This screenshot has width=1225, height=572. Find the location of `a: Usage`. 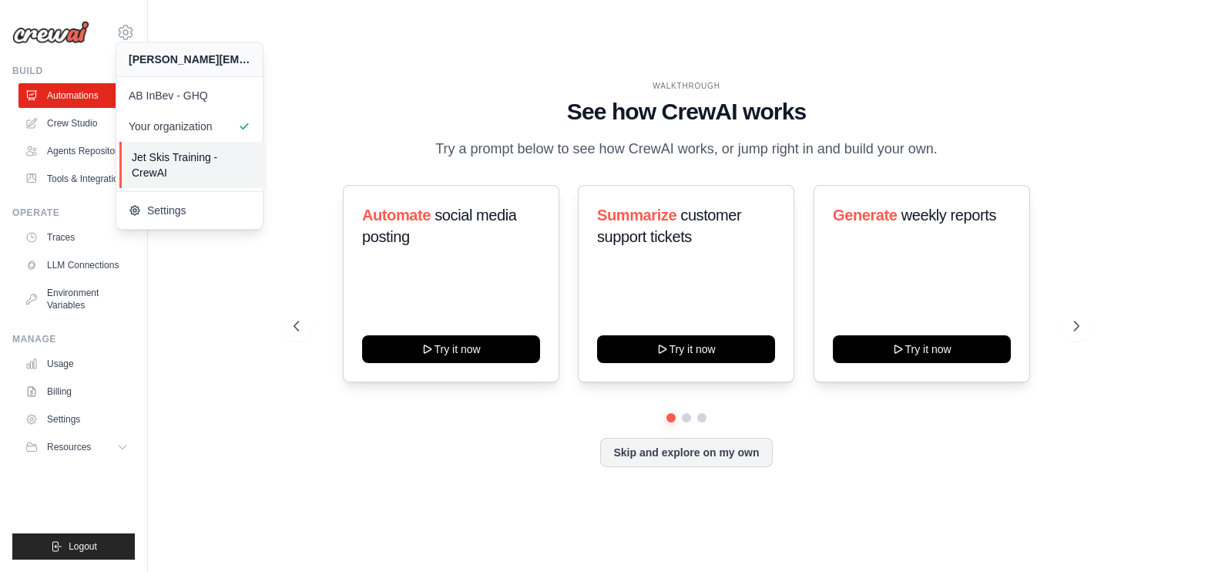

a: Usage is located at coordinates (76, 364).